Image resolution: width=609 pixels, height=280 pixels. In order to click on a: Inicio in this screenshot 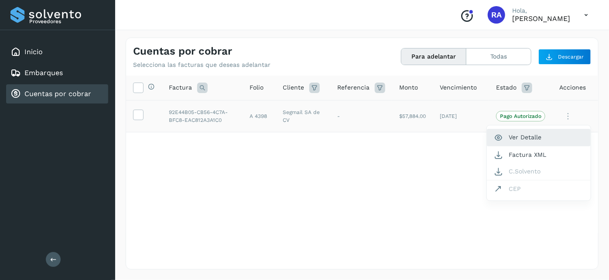, I will do `click(34, 51)`.